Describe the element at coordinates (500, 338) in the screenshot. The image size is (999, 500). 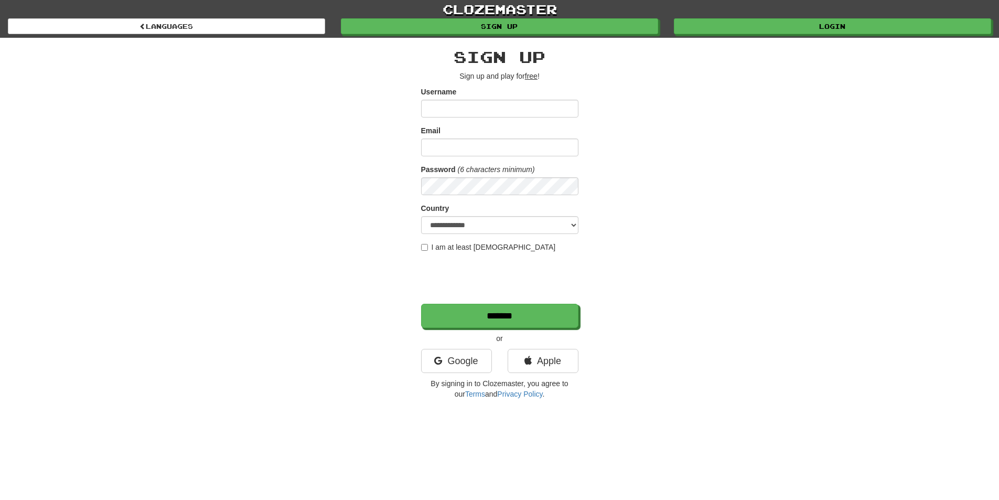
I see `p: or` at that location.